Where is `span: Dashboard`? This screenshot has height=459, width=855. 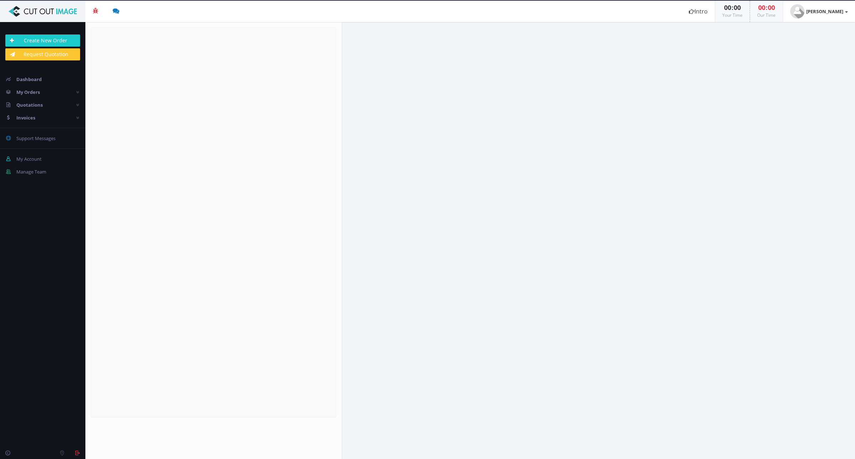 span: Dashboard is located at coordinates (29, 79).